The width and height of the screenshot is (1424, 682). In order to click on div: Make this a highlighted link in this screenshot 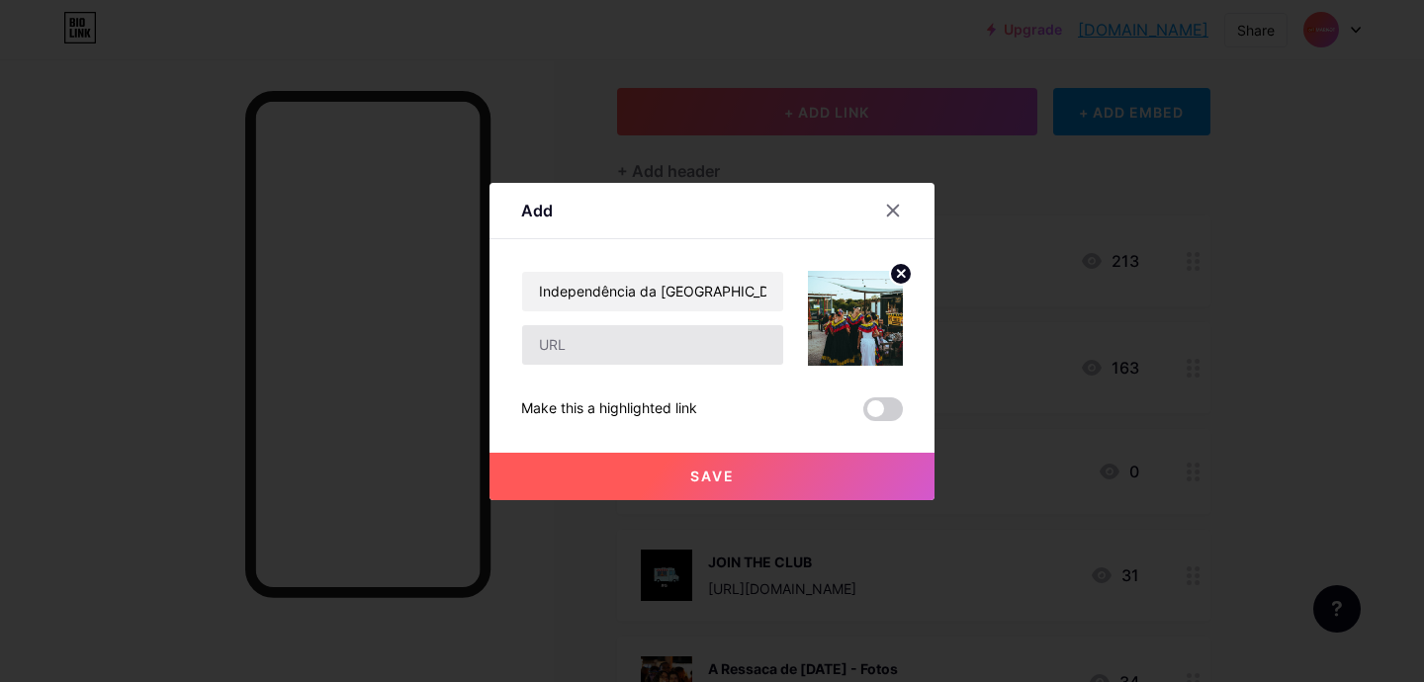, I will do `click(609, 409)`.